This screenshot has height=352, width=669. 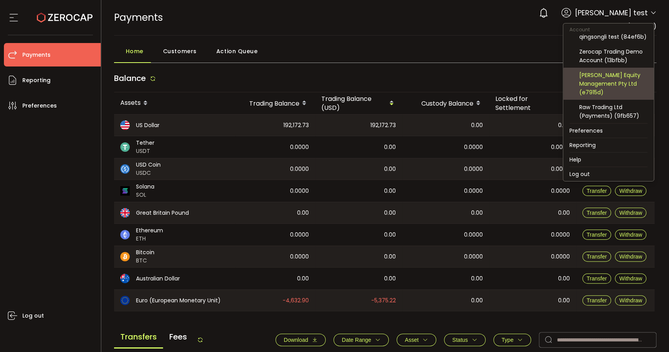 I want to click on span: Solana, so click(x=145, y=187).